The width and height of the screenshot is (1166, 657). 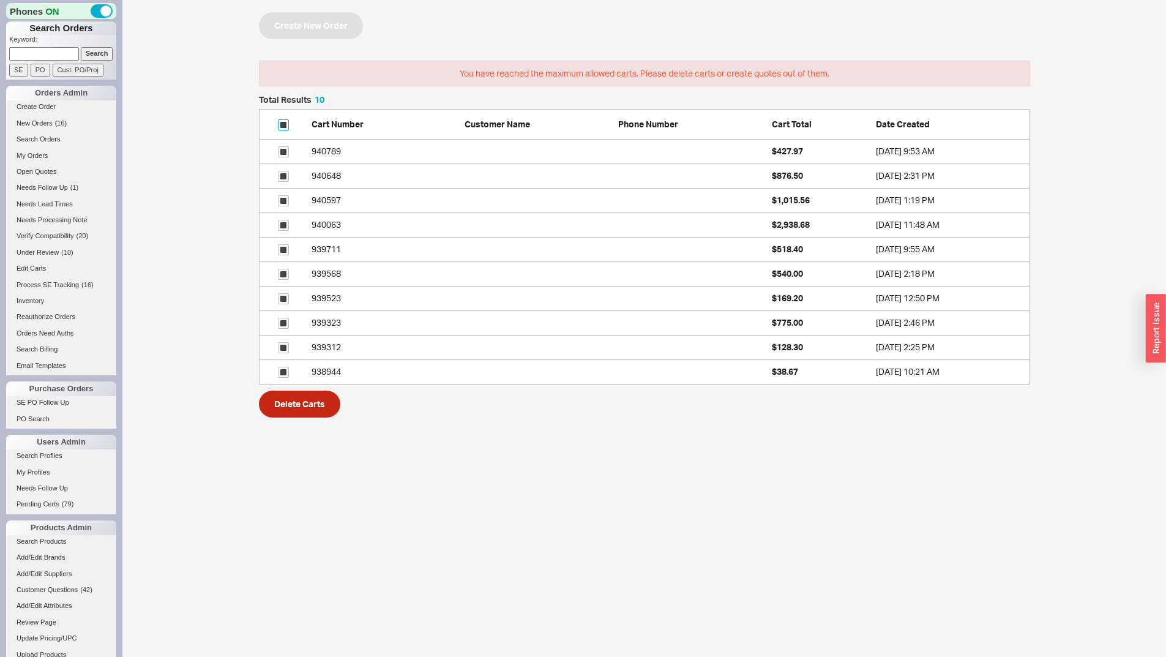 I want to click on a: Add/Edit Suppliers, so click(x=61, y=573).